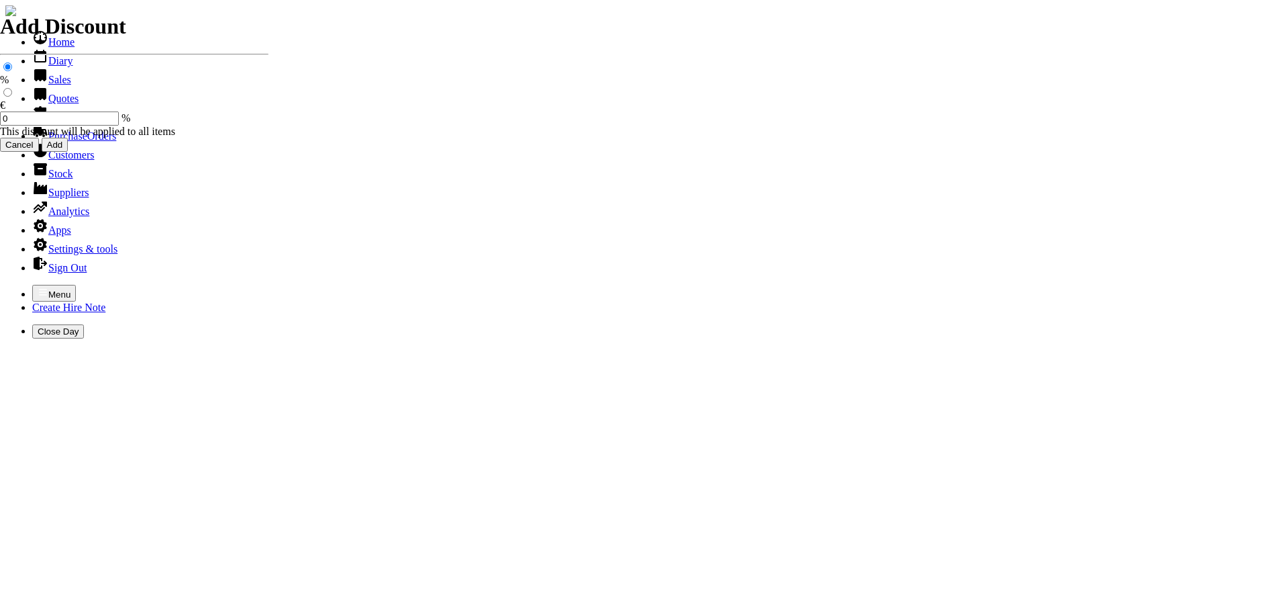 The image size is (1279, 612). Describe the element at coordinates (60, 211) in the screenshot. I see `a: Analytics` at that location.